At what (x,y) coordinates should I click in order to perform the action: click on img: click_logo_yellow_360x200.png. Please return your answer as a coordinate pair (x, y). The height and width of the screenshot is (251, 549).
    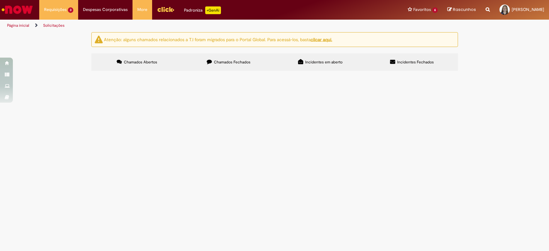
    Looking at the image, I should click on (166, 9).